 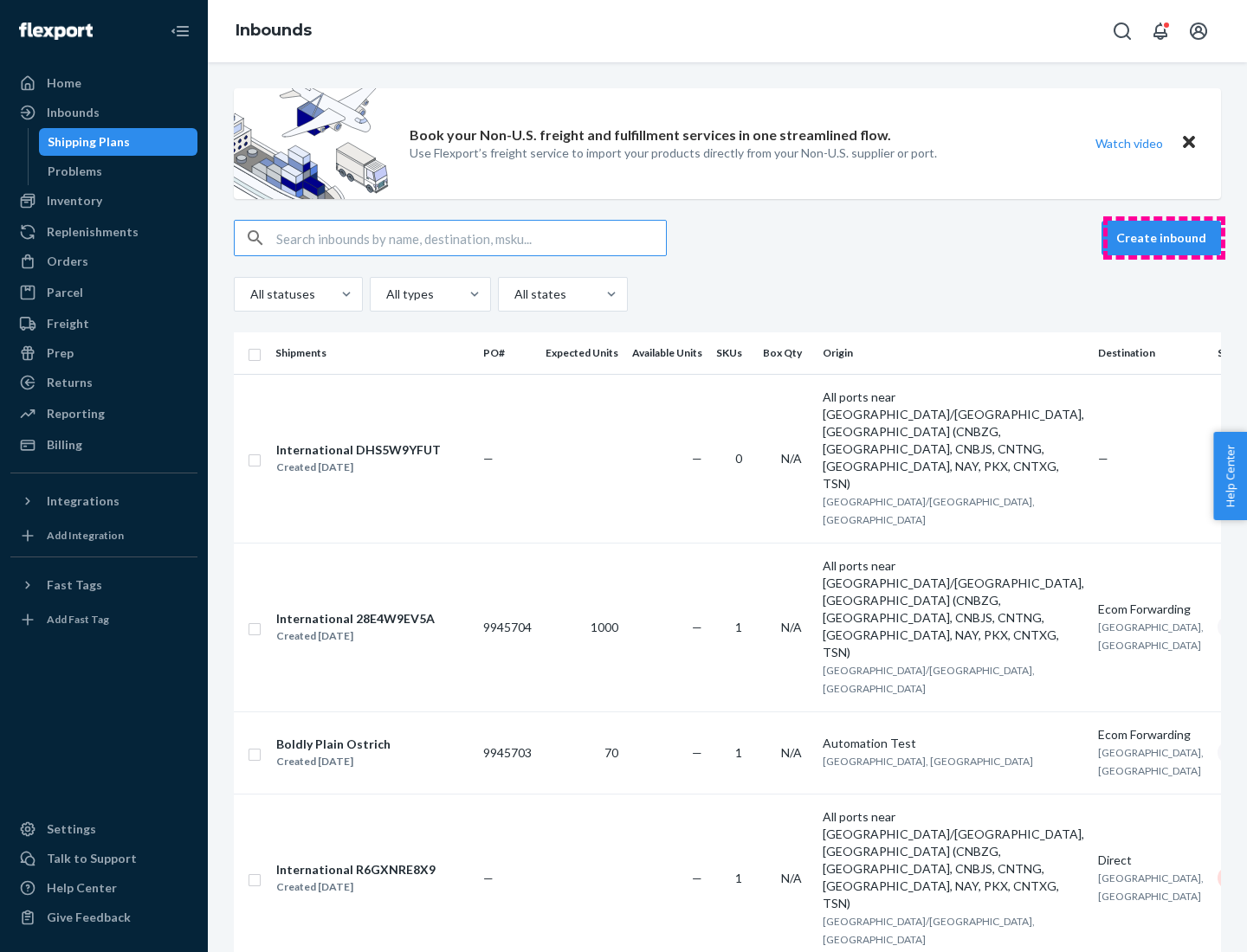 I want to click on a: Reporting, so click(x=104, y=414).